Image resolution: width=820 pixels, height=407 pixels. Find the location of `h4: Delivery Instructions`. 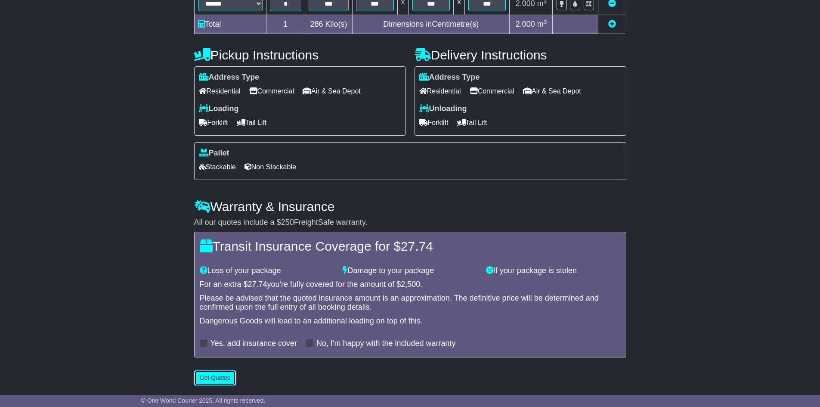

h4: Delivery Instructions is located at coordinates (521, 55).